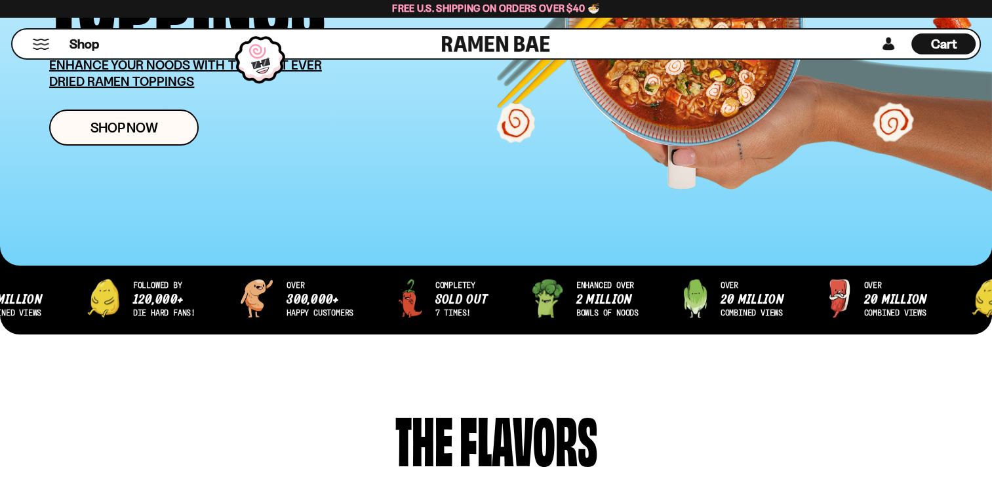 This screenshot has width=992, height=484. What do you see at coordinates (84, 44) in the screenshot?
I see `a: Shop` at bounding box center [84, 44].